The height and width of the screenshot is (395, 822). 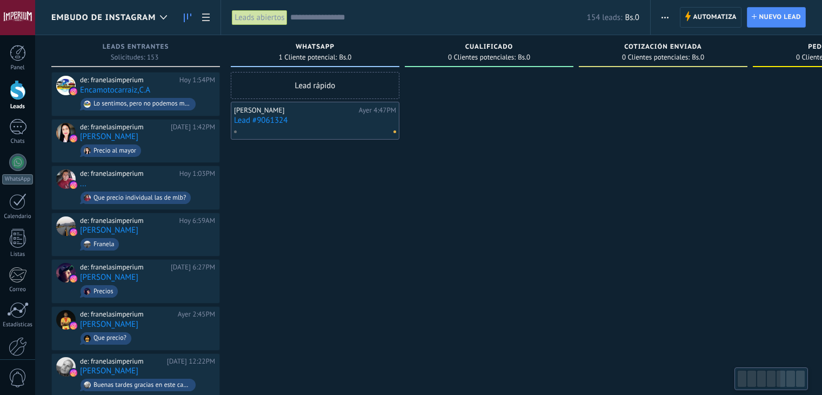 What do you see at coordinates (260, 17) in the screenshot?
I see `div: Leads abiertos` at bounding box center [260, 17].